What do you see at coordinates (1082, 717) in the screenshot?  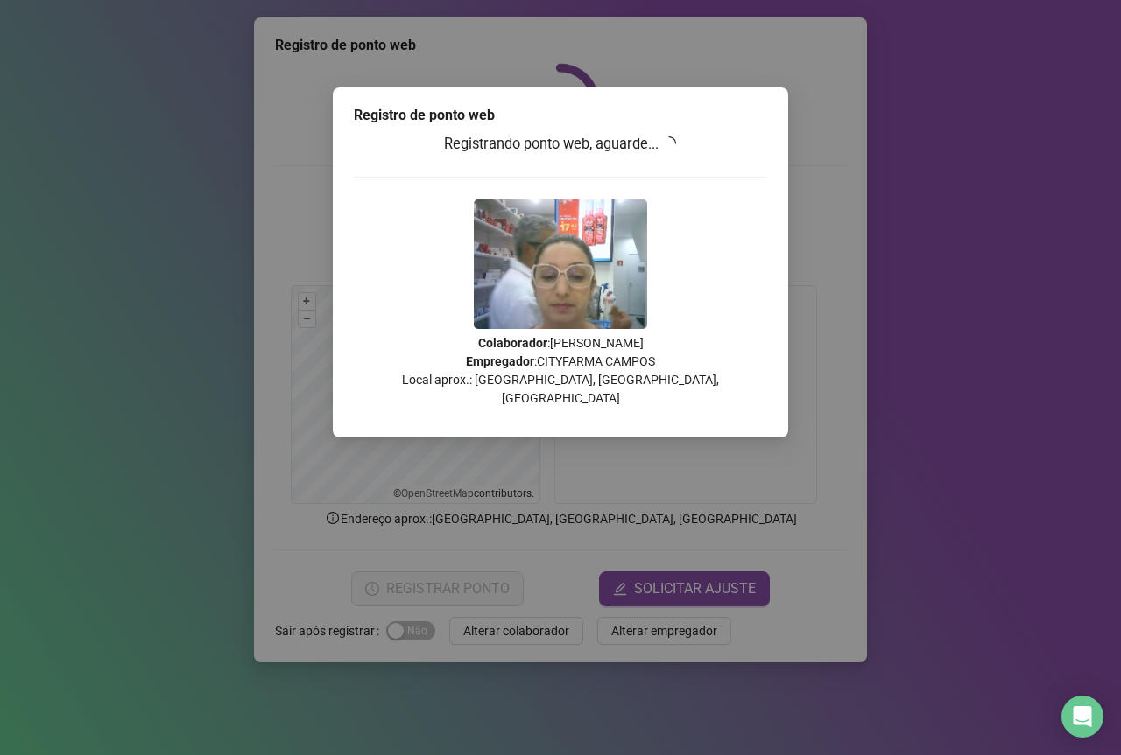 I see `div: Open Intercom Messenger` at bounding box center [1082, 717].